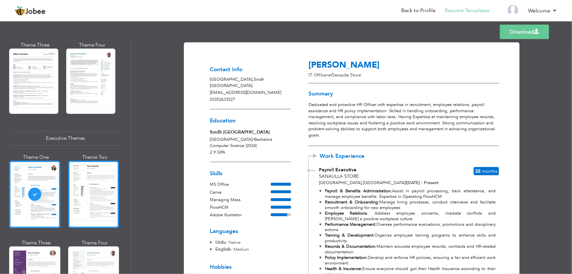 This screenshot has height=274, width=572. Describe the element at coordinates (407, 194) in the screenshot. I see `li: Assist in payroll processing, track attendance, and manage employee benefits. Expertise in Operat...` at that location.